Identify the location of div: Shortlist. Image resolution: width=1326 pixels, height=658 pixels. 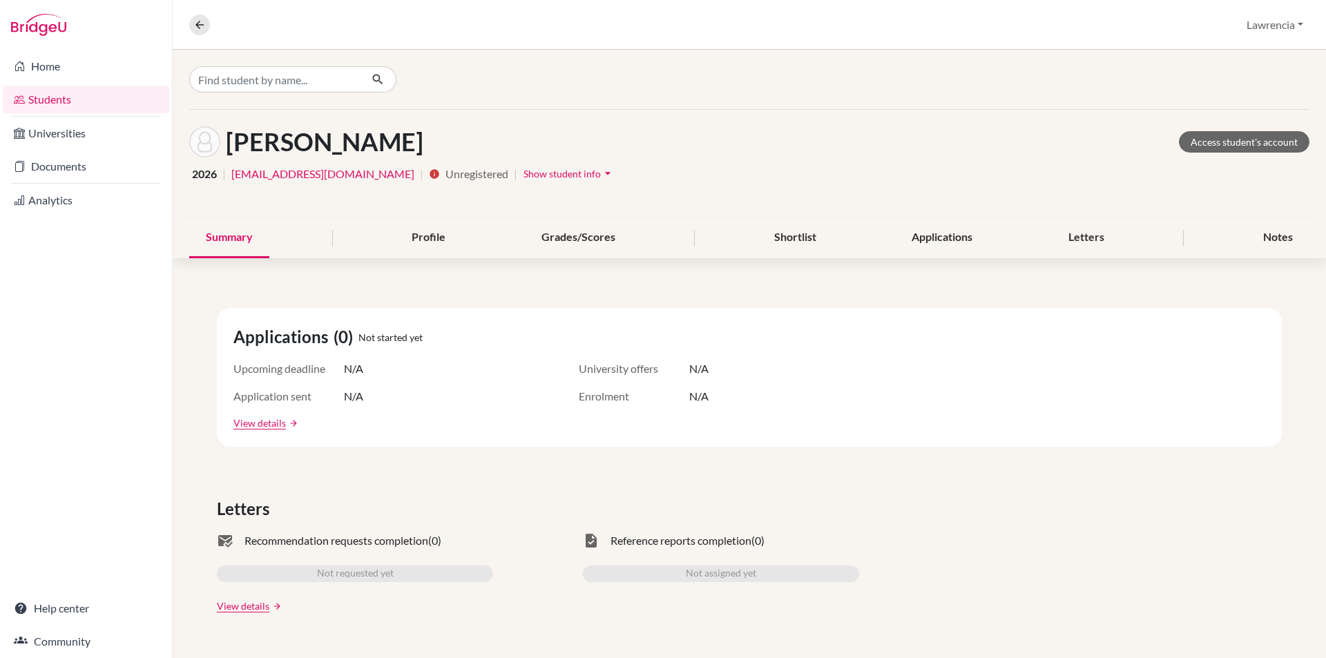
(795, 238).